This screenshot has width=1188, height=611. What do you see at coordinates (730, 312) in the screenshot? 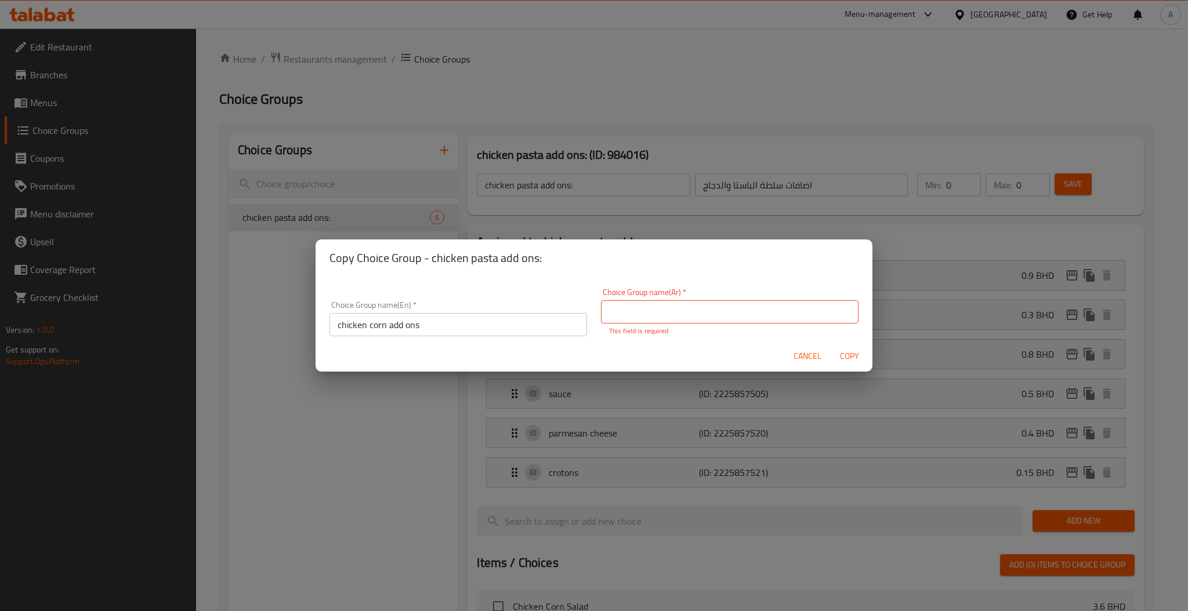
I see `input: Please enter Choice Group name(ar)` at bounding box center [730, 312].